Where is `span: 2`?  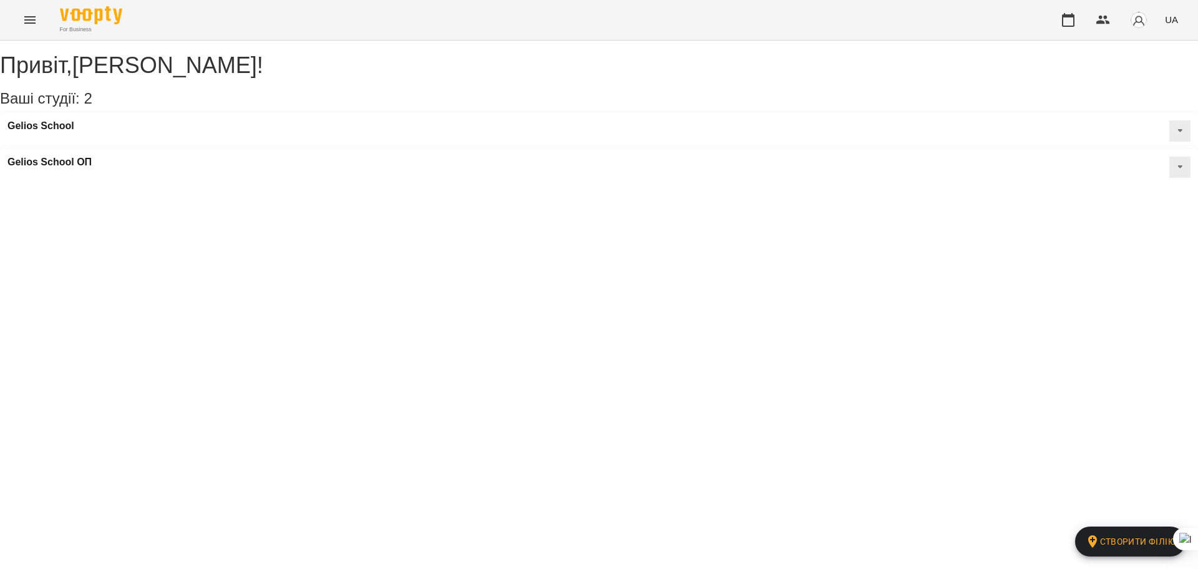
span: 2 is located at coordinates (87, 98).